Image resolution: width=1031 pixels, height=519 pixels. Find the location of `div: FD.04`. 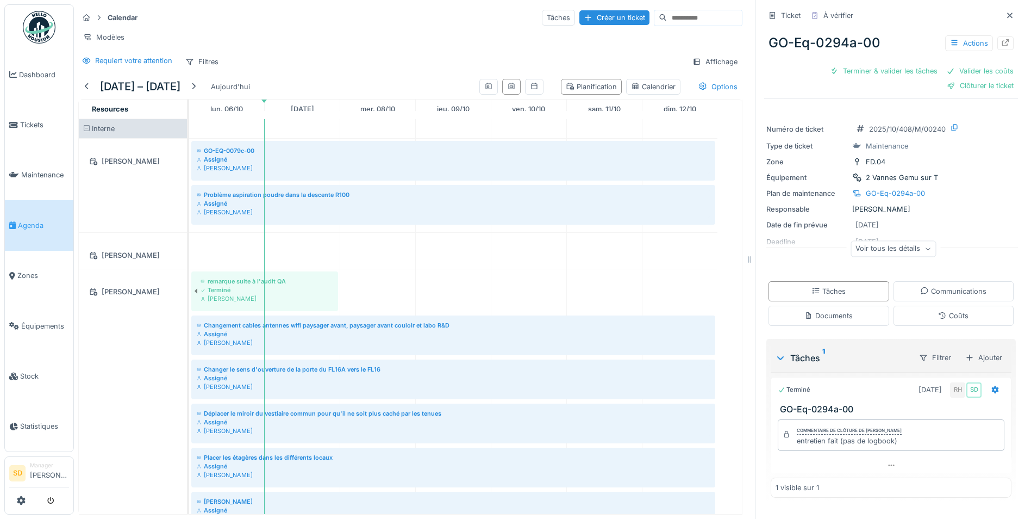

div: FD.04 is located at coordinates (876, 161).